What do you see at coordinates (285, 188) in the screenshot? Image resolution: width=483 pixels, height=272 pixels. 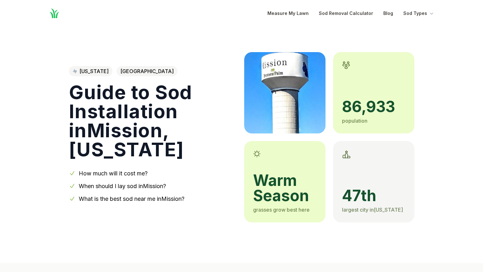 I see `span: warm season` at bounding box center [285, 188].